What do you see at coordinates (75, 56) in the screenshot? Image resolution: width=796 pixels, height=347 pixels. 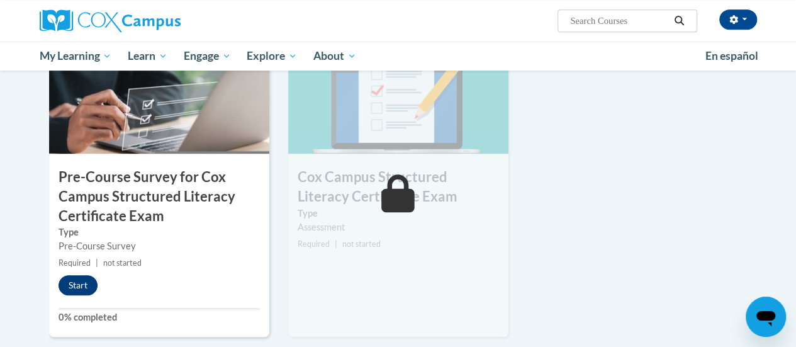 I see `span: My Learning` at bounding box center [75, 56].